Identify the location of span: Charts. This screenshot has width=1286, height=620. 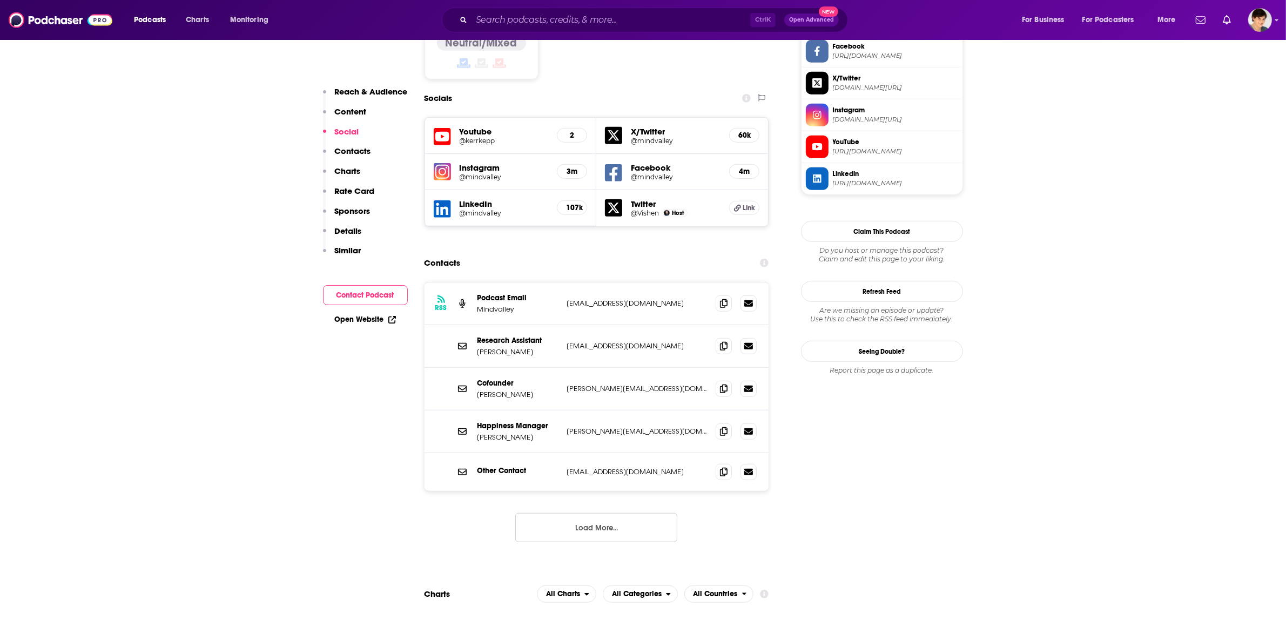
(197, 20).